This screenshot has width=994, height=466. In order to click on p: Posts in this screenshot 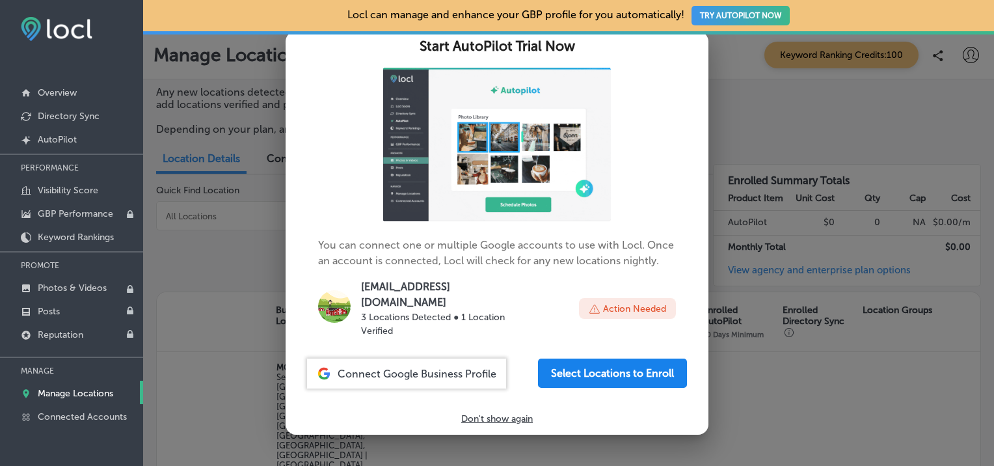, I will do `click(49, 311)`.